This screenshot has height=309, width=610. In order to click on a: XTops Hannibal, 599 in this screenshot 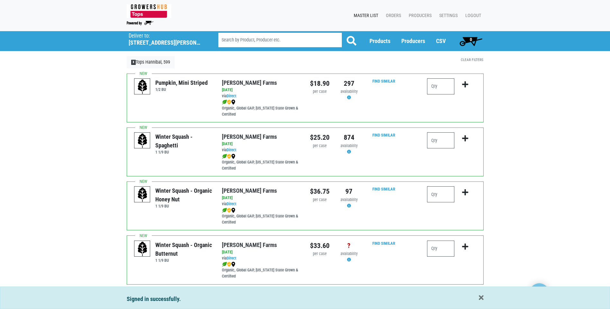, I will do `click(151, 62)`.